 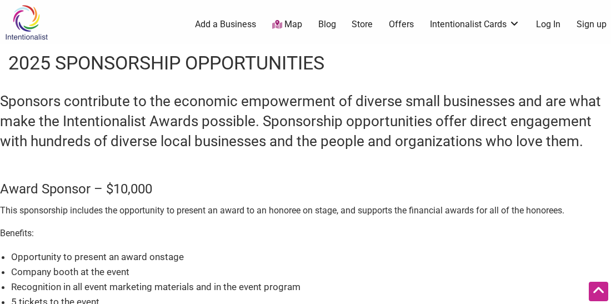 I want to click on li: Opportunity to present an award onstage, so click(x=311, y=257).